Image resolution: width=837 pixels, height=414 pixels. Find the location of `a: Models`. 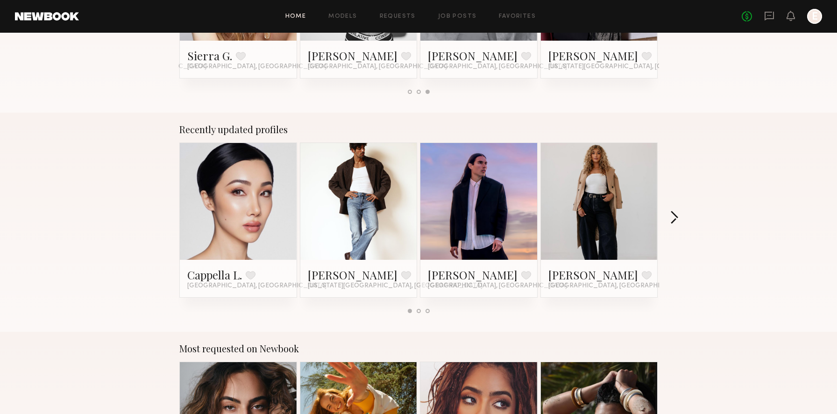

a: Models is located at coordinates (342, 16).